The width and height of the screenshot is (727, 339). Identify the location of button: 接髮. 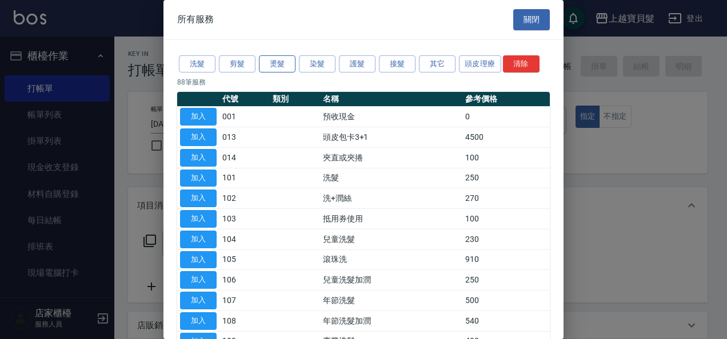
(397, 64).